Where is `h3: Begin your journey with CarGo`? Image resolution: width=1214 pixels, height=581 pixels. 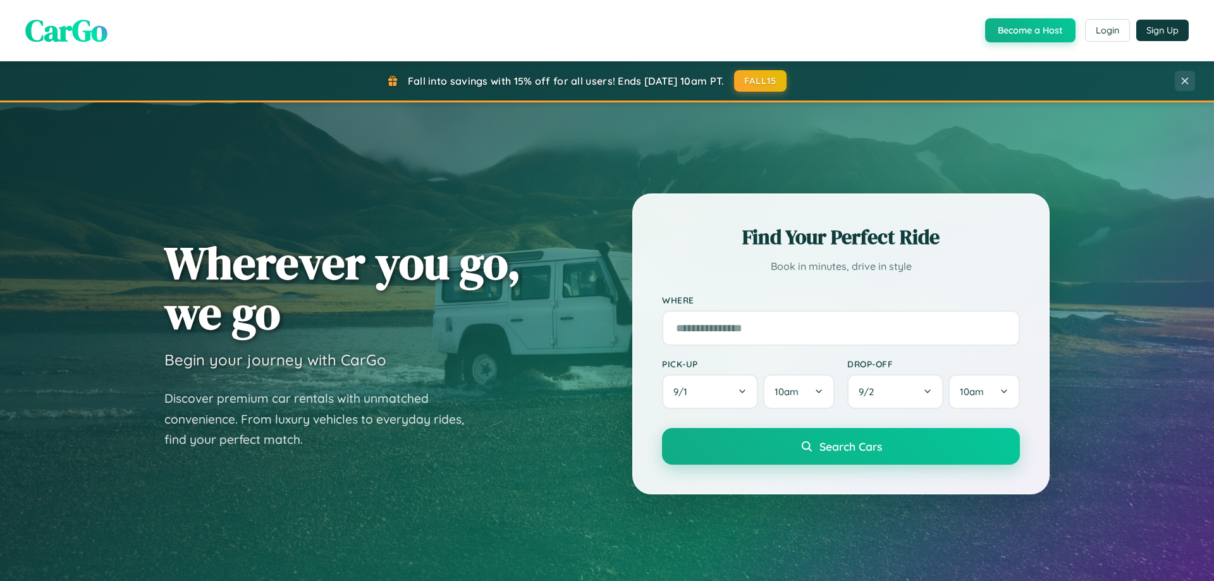
h3: Begin your journey with CarGo is located at coordinates (275, 360).